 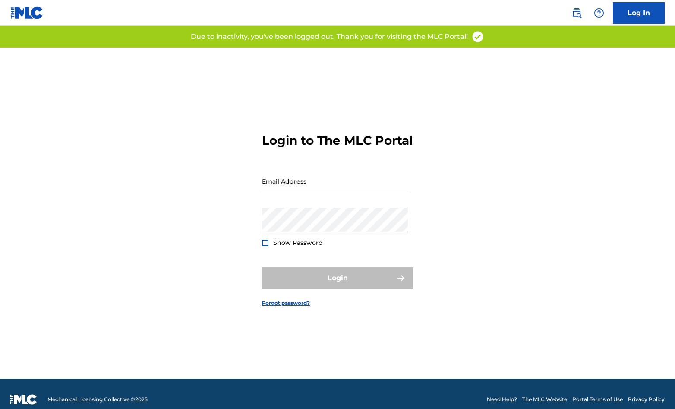 What do you see at coordinates (502, 399) in the screenshot?
I see `a: Need Help?` at bounding box center [502, 399].